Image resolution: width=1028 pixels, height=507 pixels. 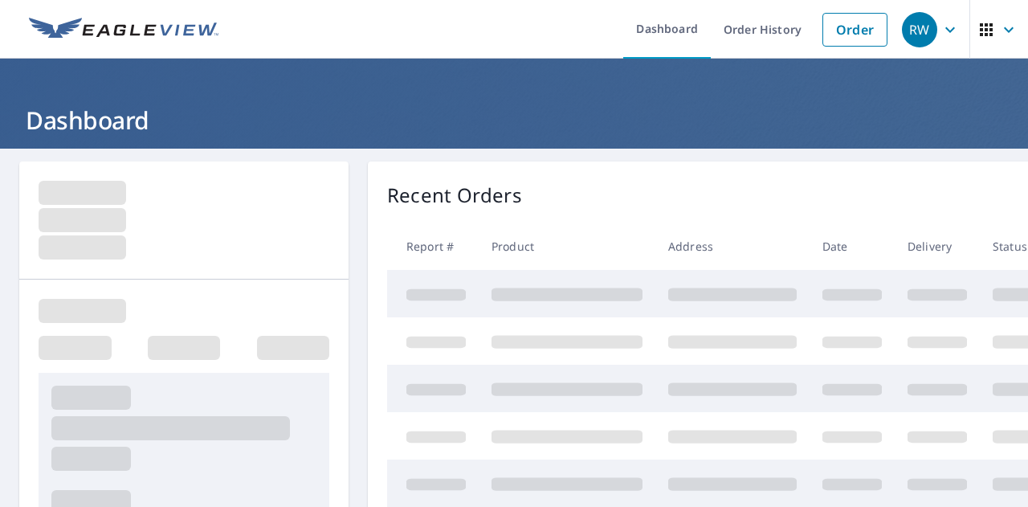 I want to click on th: Delivery, so click(x=937, y=246).